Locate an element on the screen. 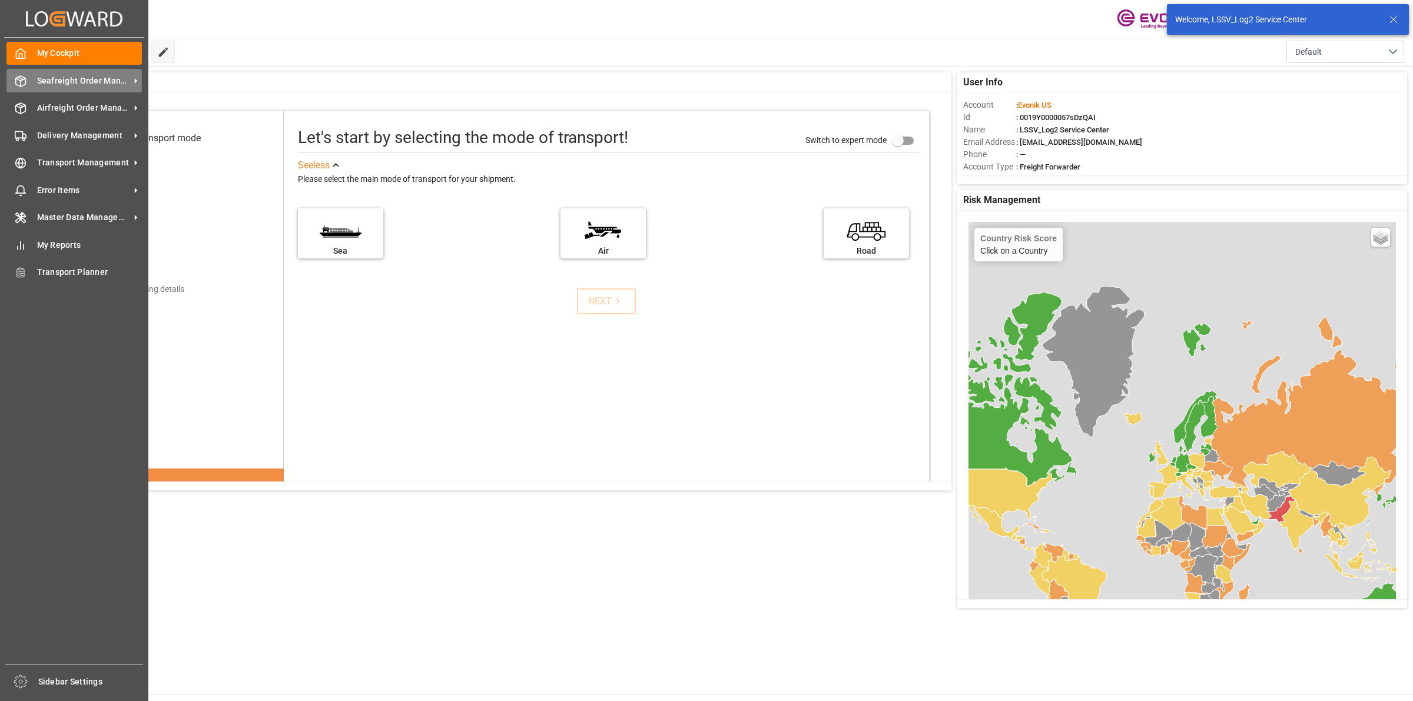 Image resolution: width=1413 pixels, height=701 pixels. span: Id is located at coordinates (990, 117).